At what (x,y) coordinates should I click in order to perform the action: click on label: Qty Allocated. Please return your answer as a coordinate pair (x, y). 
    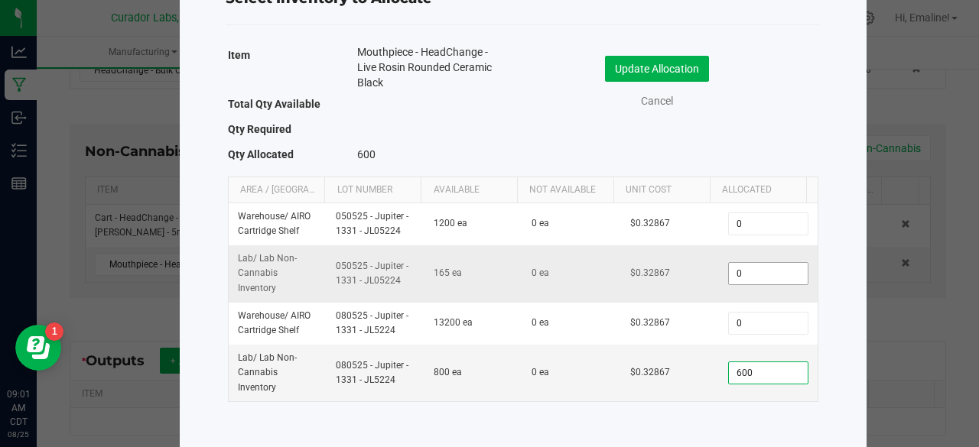
    Looking at the image, I should click on (261, 155).